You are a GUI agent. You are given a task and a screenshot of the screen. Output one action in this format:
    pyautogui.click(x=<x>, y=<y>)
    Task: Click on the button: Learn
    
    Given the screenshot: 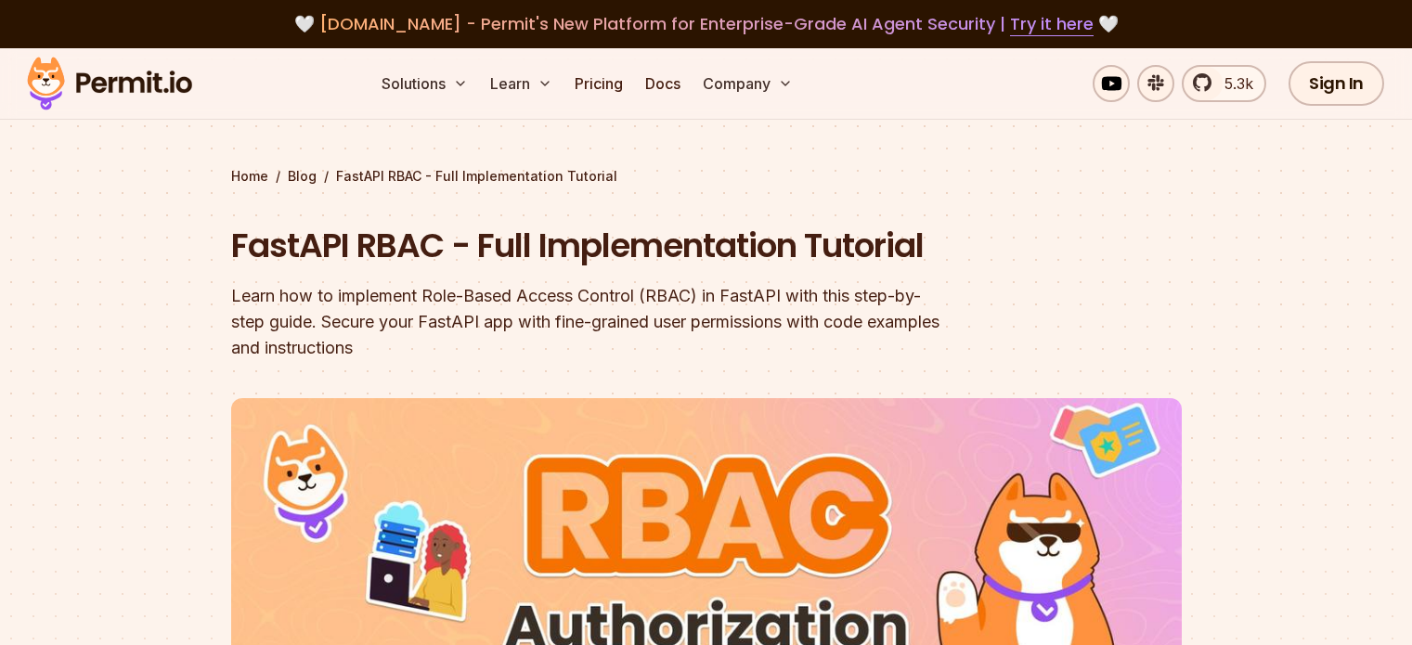 What is the action you would take?
    pyautogui.click(x=521, y=84)
    